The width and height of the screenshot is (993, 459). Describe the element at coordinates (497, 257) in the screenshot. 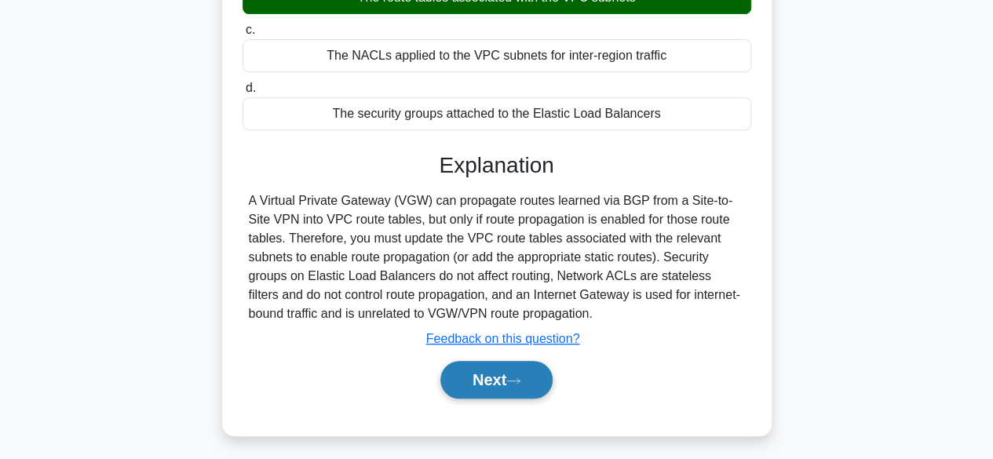

I see `div: A Virtual Private Gateway (VGW) can propagate routes learned via BGP from a Site-to-Site VPN into...` at that location.